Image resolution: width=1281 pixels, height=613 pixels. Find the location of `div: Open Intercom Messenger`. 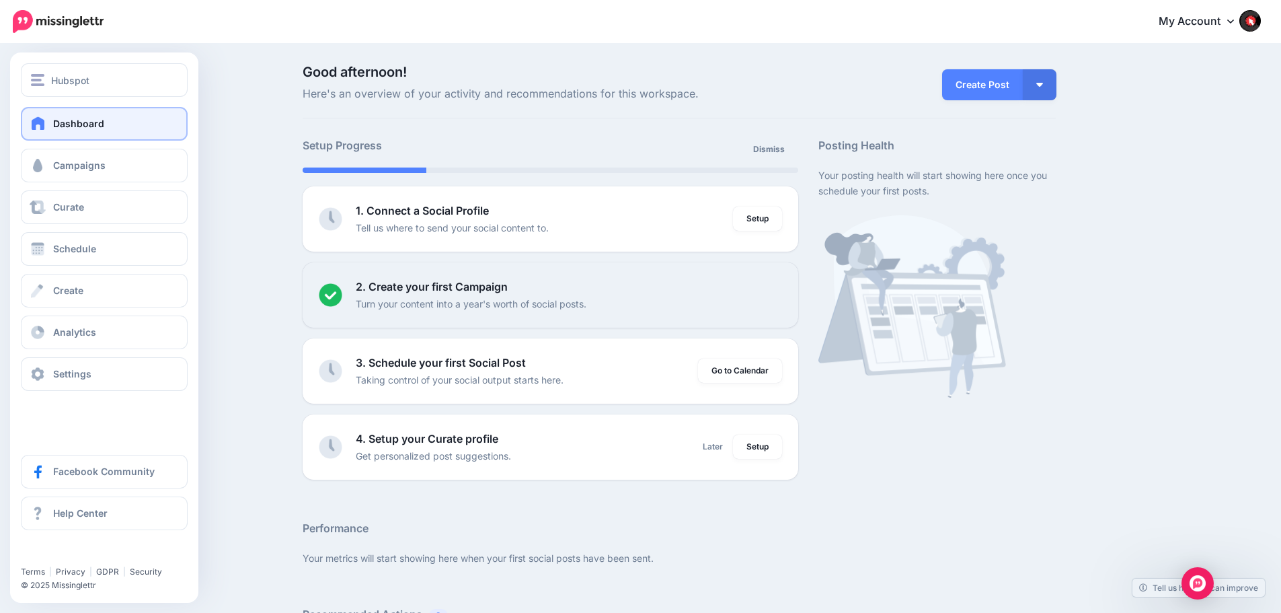

div: Open Intercom Messenger is located at coordinates (1198, 583).